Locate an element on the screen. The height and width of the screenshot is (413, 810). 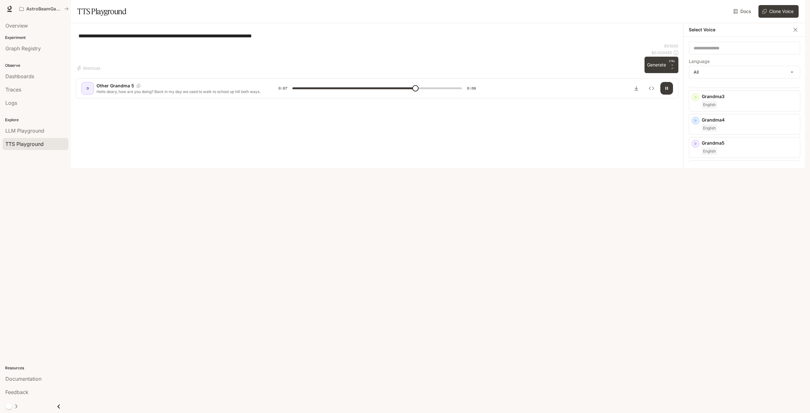
button: Shortcuts is located at coordinates (89, 68).